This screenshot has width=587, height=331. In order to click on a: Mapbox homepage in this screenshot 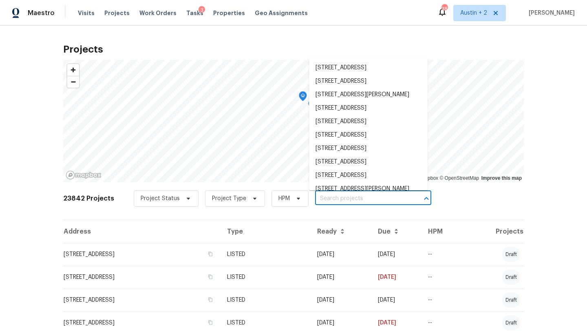, I will do `click(84, 175)`.